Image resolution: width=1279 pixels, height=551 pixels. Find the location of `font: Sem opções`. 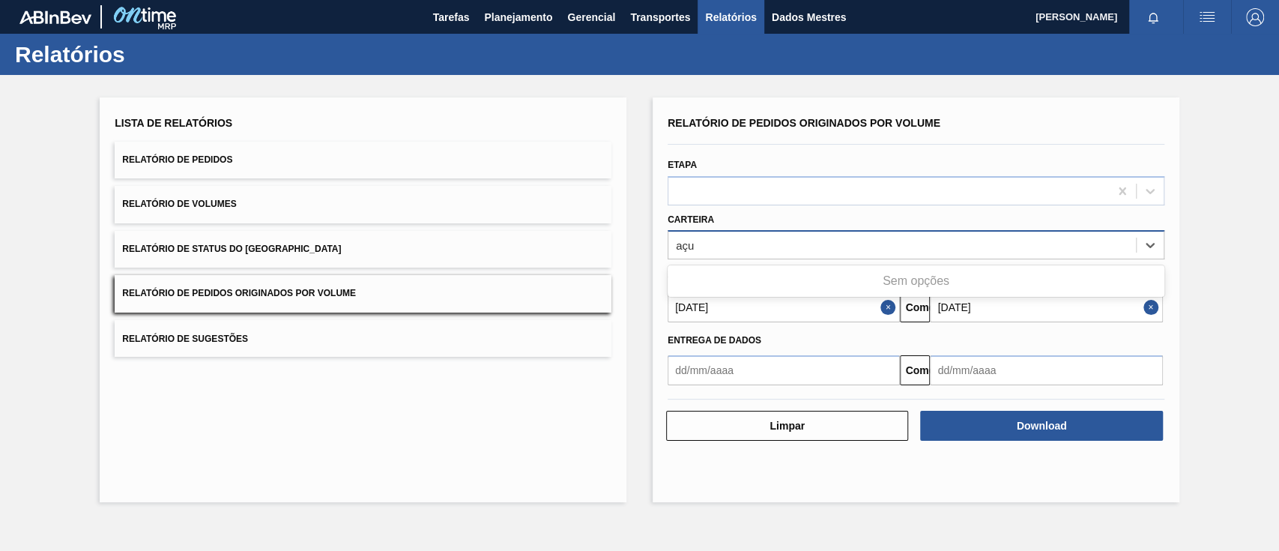

font: Sem opções is located at coordinates (915, 280).